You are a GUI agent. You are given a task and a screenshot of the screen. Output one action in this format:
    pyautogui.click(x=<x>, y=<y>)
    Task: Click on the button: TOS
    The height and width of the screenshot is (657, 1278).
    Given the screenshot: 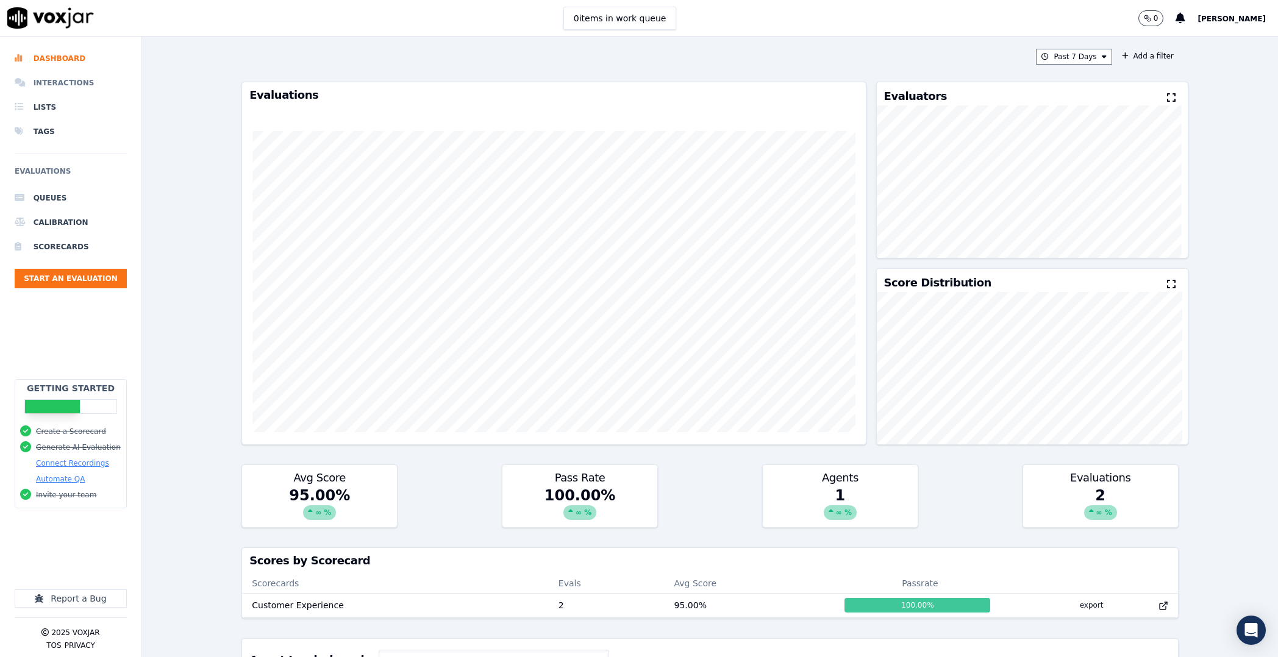 What is the action you would take?
    pyautogui.click(x=54, y=646)
    